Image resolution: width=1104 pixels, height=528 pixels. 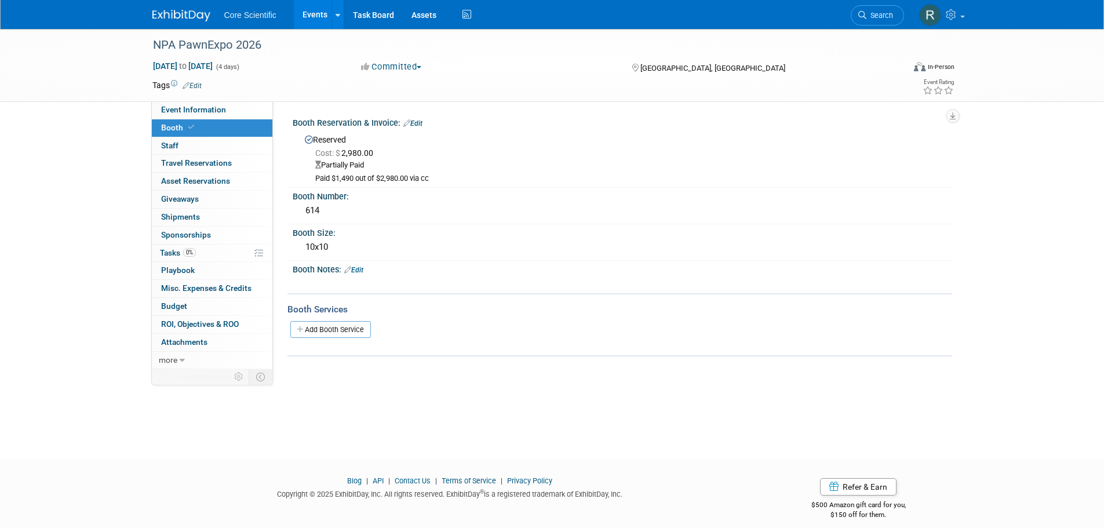 I want to click on td: Toggle Event Tabs, so click(x=260, y=377).